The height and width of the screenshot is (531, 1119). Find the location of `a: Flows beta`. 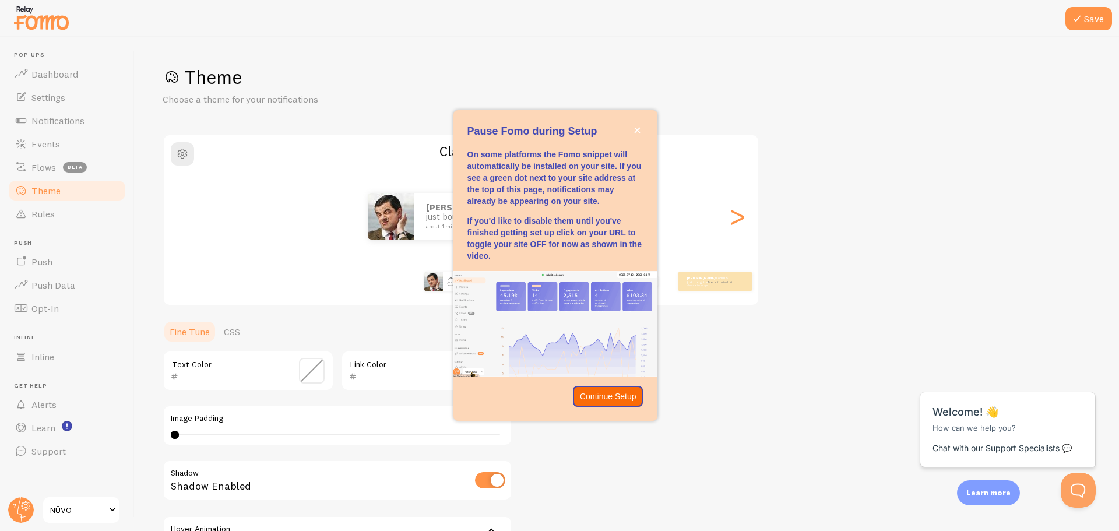

a: Flows beta is located at coordinates (67, 167).